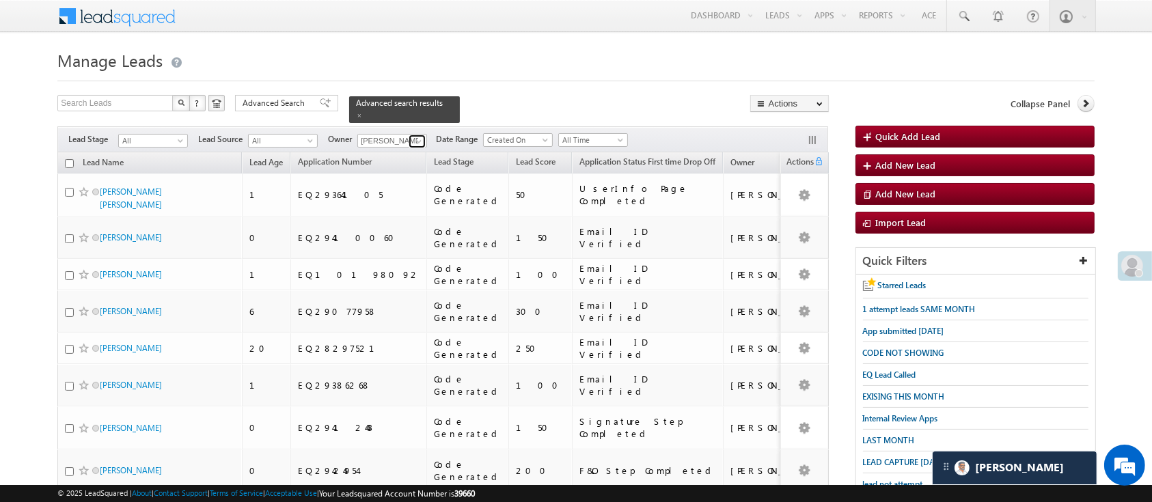 This screenshot has width=1152, height=502. Describe the element at coordinates (103, 164) in the screenshot. I see `a: Lead Name` at that location.